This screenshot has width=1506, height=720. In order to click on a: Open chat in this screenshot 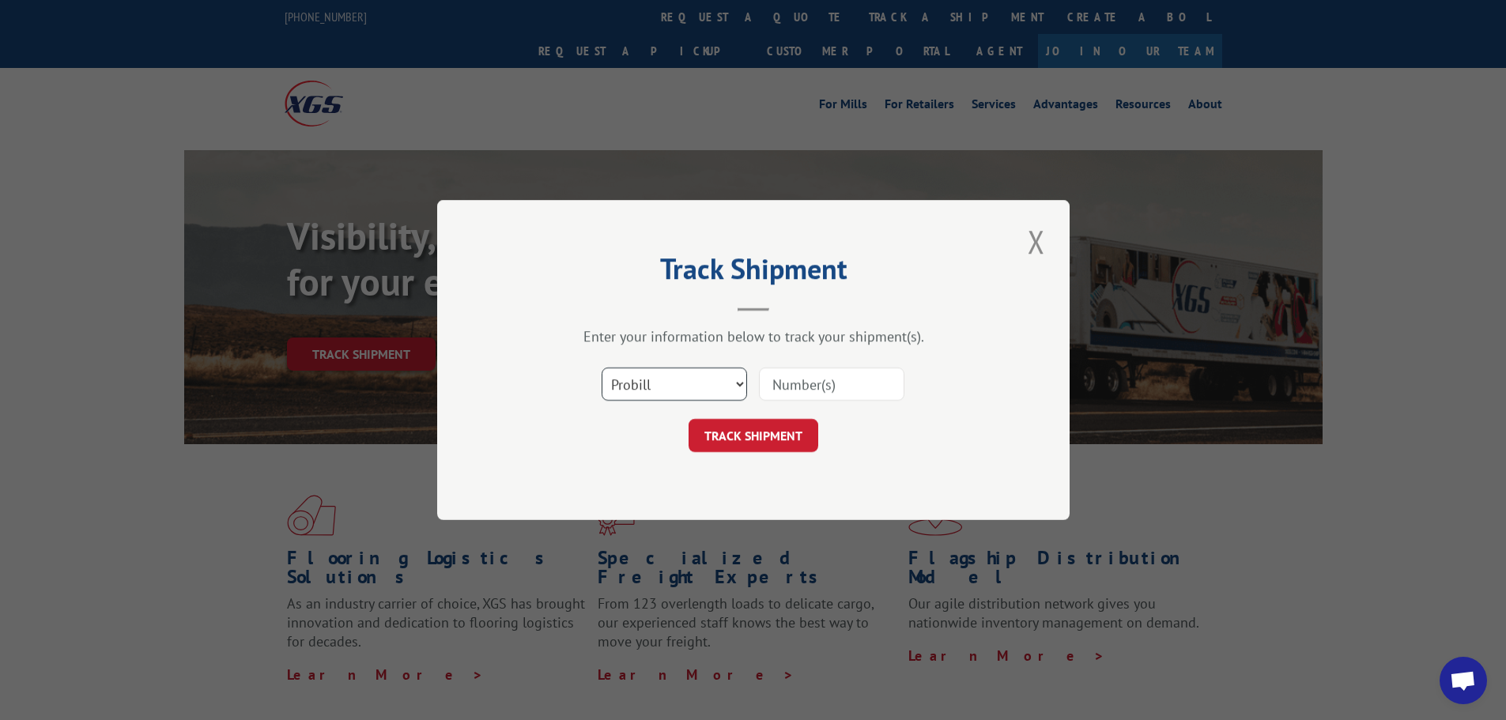, I will do `click(1464, 681)`.